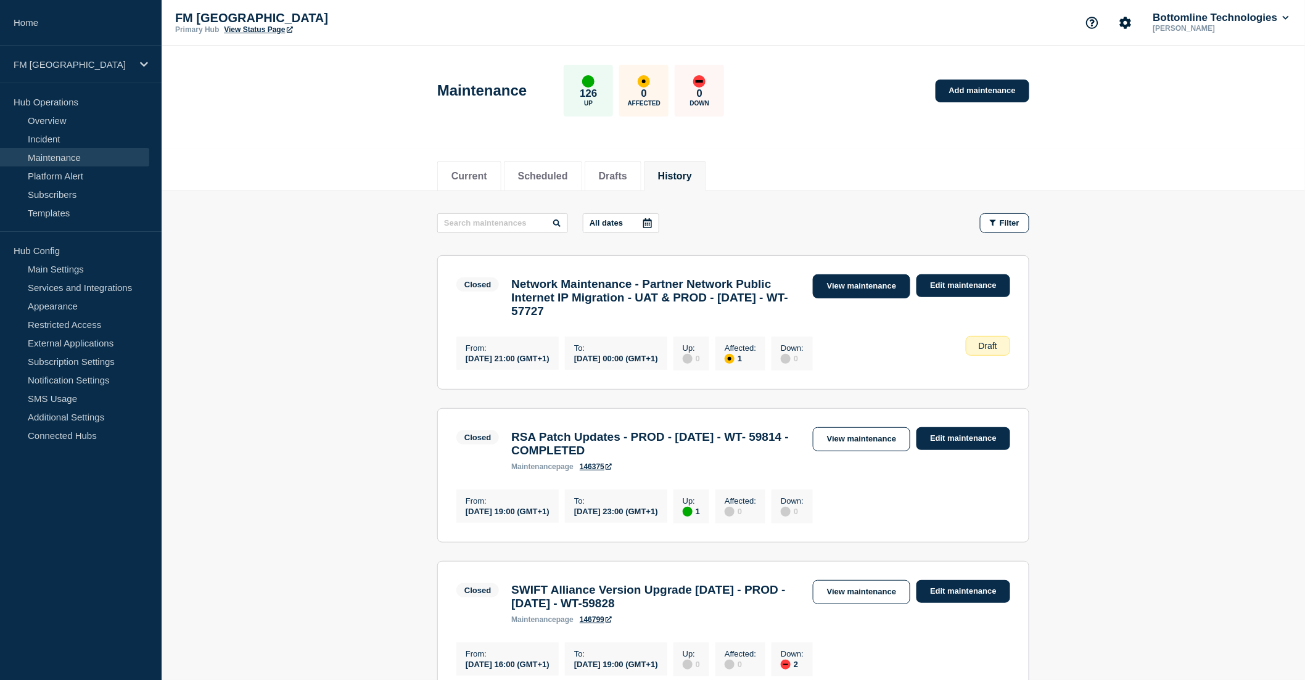  I want to click on h1: Maintenance, so click(482, 91).